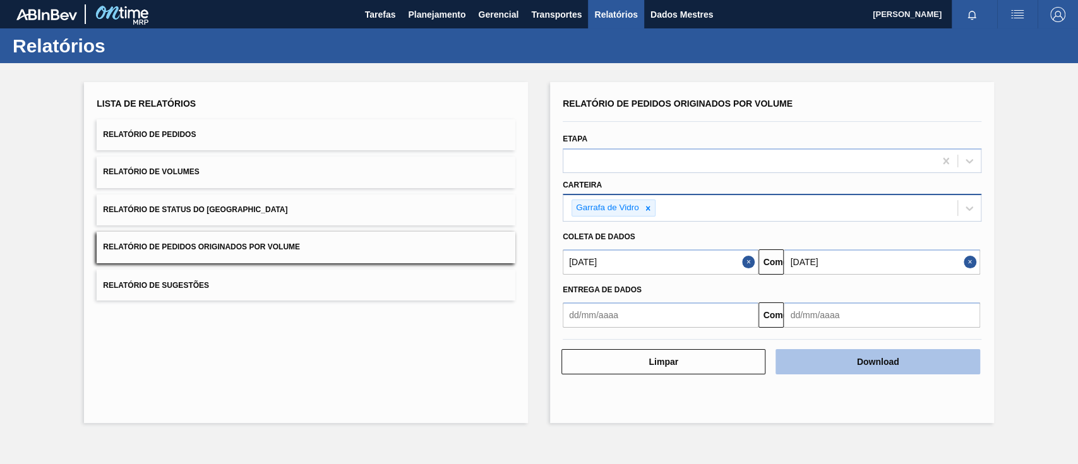 The width and height of the screenshot is (1078, 464). I want to click on font: Planejamento, so click(436, 15).